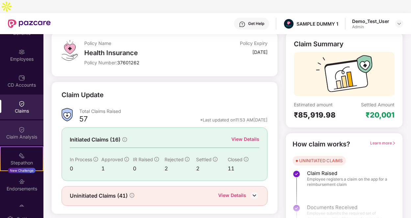 This screenshot has width=411, height=218. Describe the element at coordinates (22, 156) in the screenshot. I see `img: svg+xml;base64,PHN2ZyB4bWxucz0iaHR0cDovL3d3dy53My5vcmcvMjAwMC9zdmciIHdpZHRoPSIyMSIgaGVpZ2h0PSIyMC...` at that location.